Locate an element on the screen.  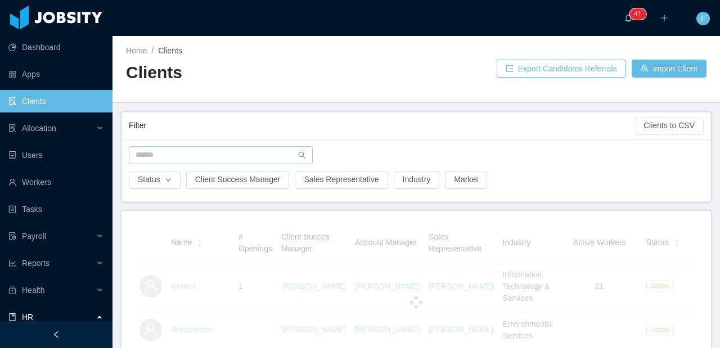
span: HR is located at coordinates (28, 317).